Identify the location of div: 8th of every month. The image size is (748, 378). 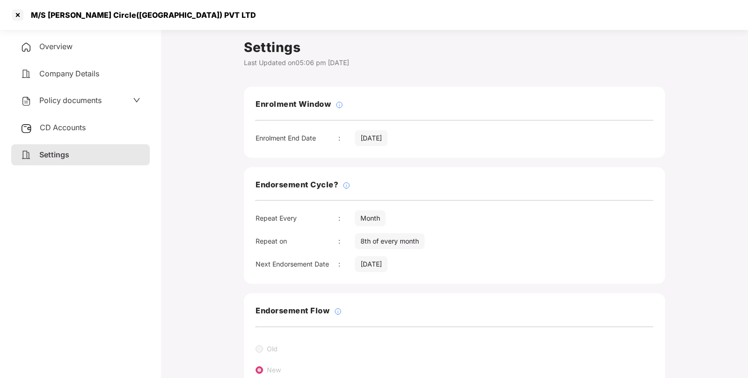
(390, 241).